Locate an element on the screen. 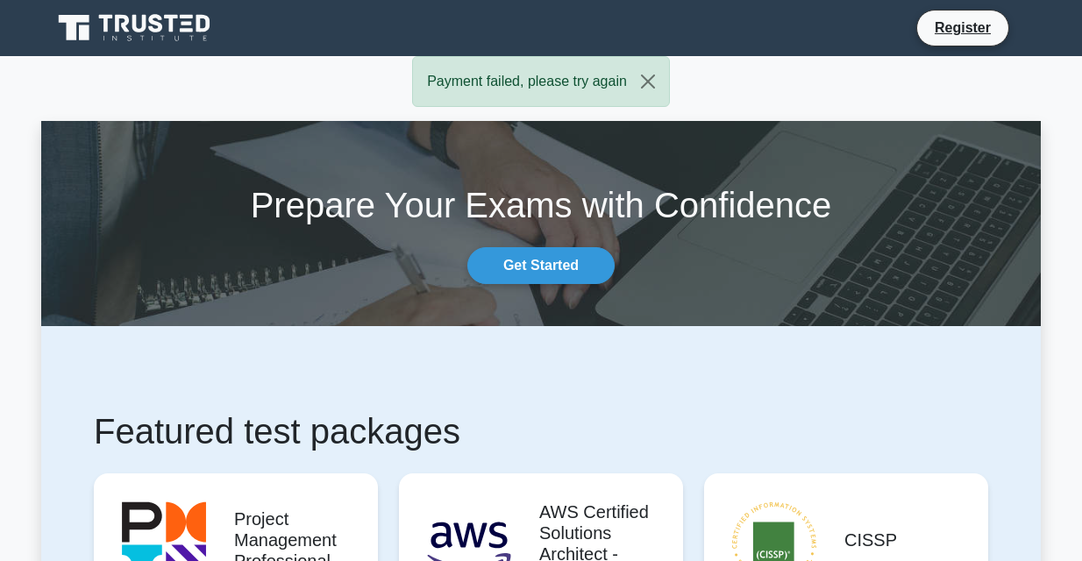 Image resolution: width=1082 pixels, height=561 pixels. h1: Prepare Your Exams with Confidence is located at coordinates (541, 205).